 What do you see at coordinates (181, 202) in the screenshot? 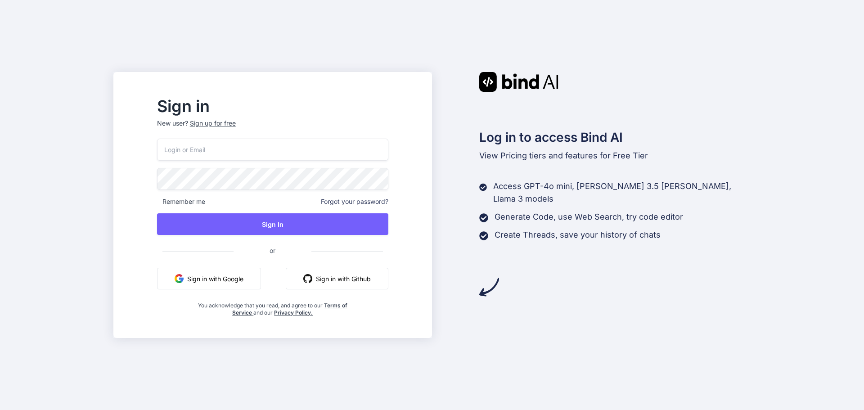
I see `span: Remember me` at bounding box center [181, 202].